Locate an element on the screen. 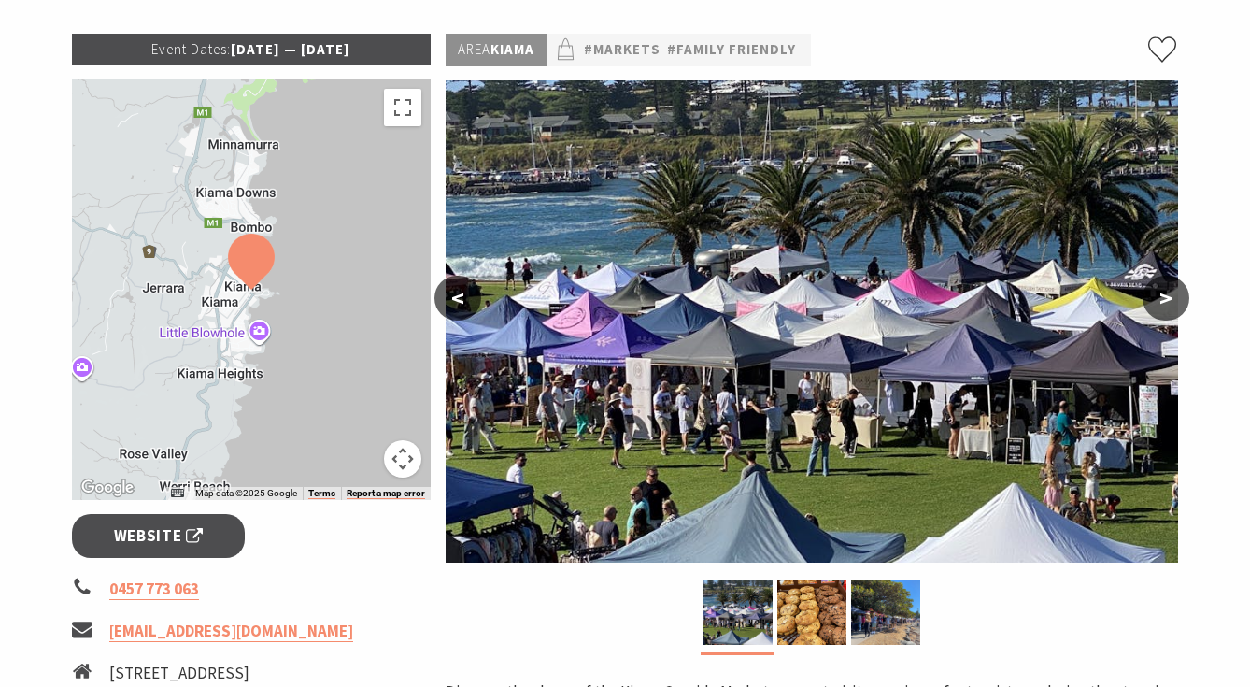  button: Keyboard shortcuts is located at coordinates (178, 493).